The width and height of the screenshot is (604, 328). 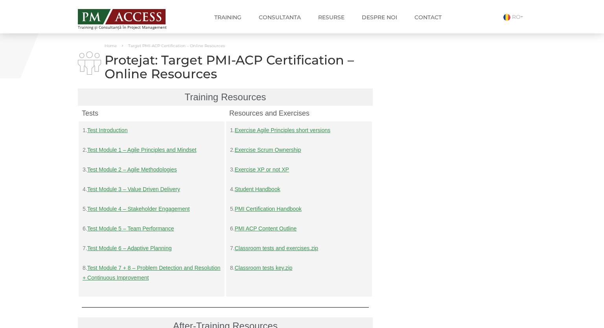 I want to click on a: Test Module 1 – Agile Principles and Mindset, so click(x=142, y=150).